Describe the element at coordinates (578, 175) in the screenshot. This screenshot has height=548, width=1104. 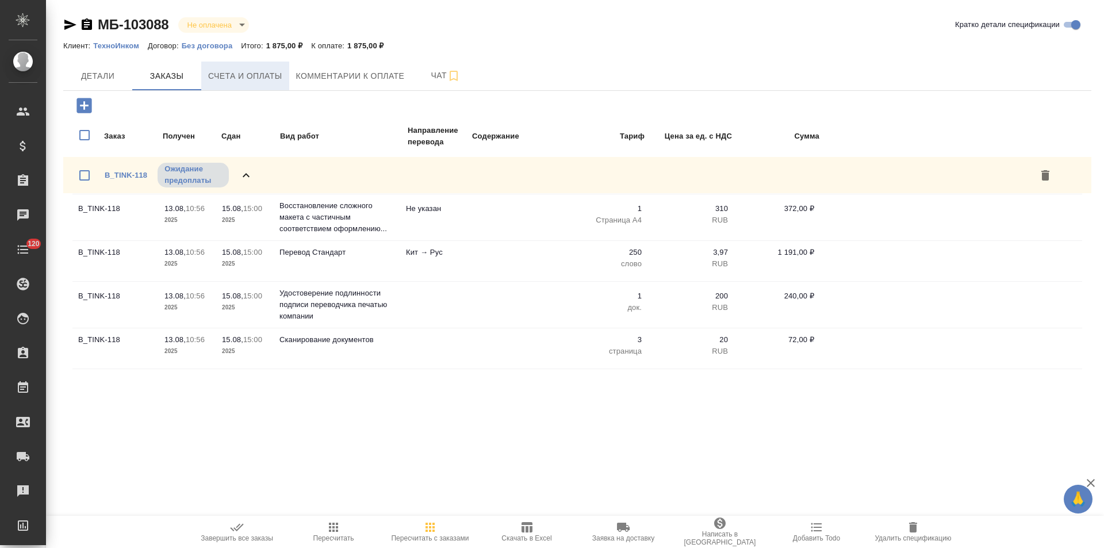
I see `div: B_TINK-118Ожидание предоплаты` at that location.